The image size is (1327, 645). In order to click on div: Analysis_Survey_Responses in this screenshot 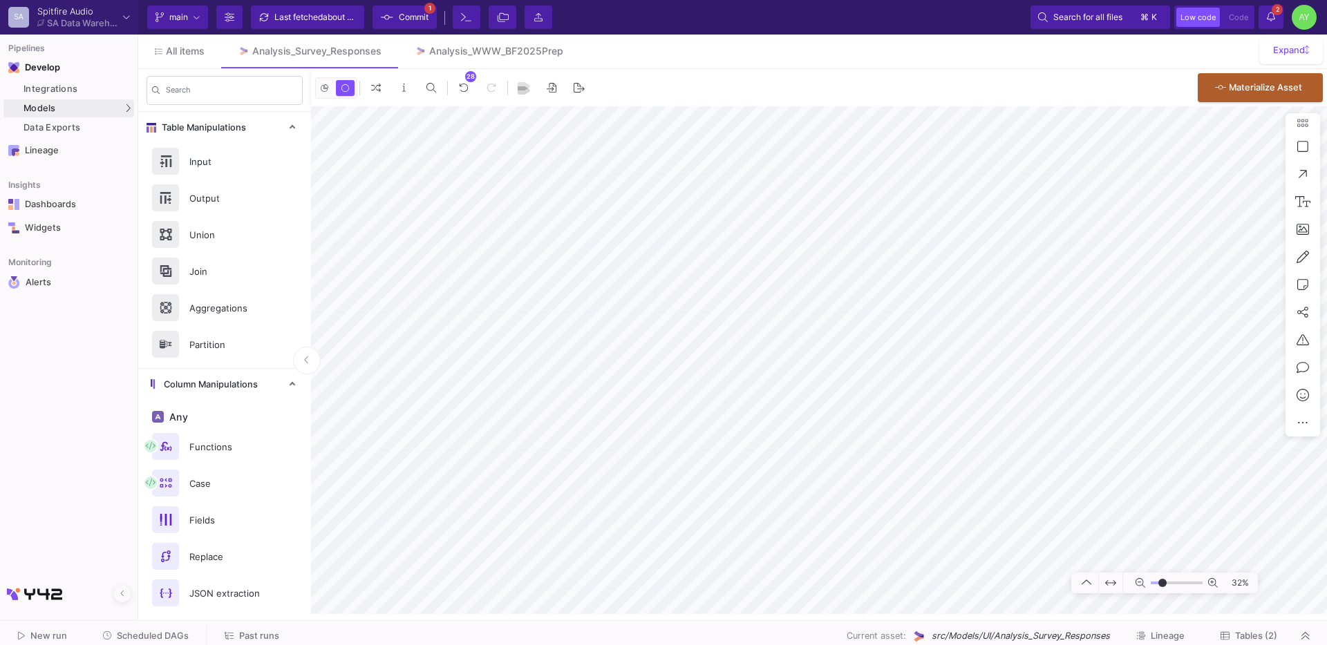, I will do `click(316, 51)`.